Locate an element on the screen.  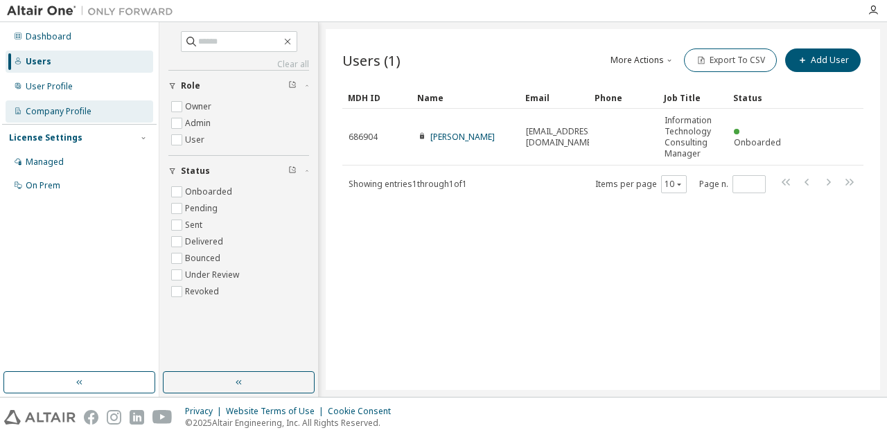
img: facebook.svg is located at coordinates (91, 417).